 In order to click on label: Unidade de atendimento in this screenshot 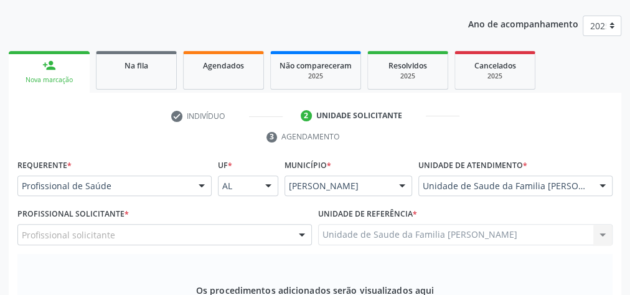, I will do `click(473, 166)`.